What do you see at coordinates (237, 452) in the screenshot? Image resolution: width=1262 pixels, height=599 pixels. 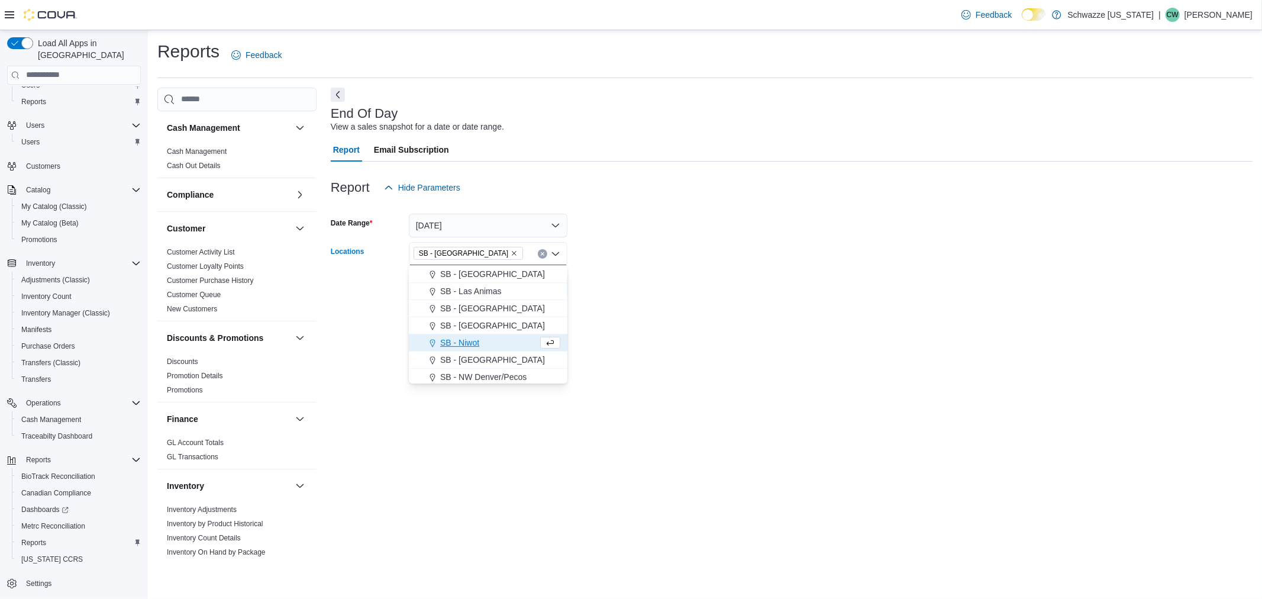 I see `div: Finance` at bounding box center [237, 452].